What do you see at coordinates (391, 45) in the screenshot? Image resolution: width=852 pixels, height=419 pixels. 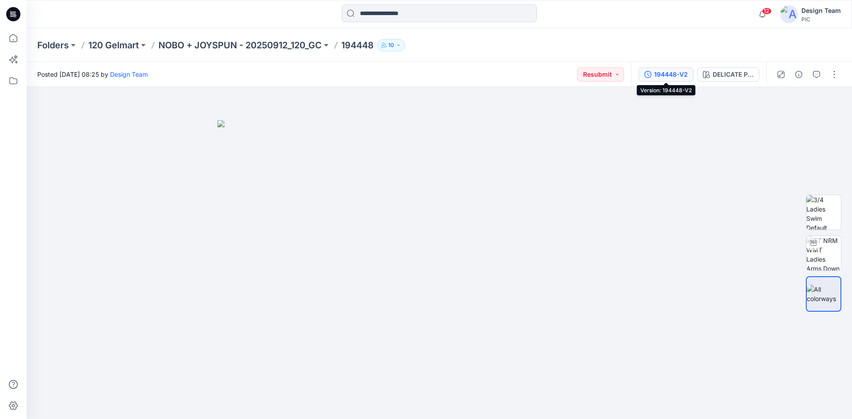 I see `p: 10` at bounding box center [391, 45].